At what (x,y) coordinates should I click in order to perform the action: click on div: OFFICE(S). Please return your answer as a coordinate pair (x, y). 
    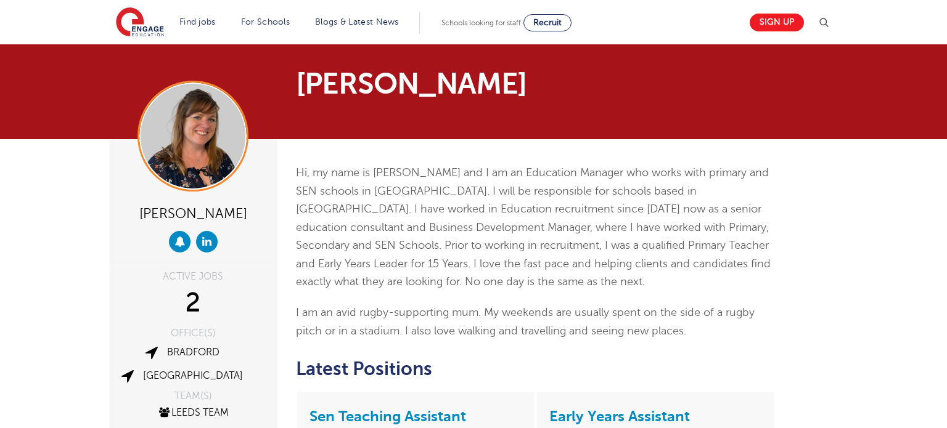
    Looking at the image, I should click on (193, 334).